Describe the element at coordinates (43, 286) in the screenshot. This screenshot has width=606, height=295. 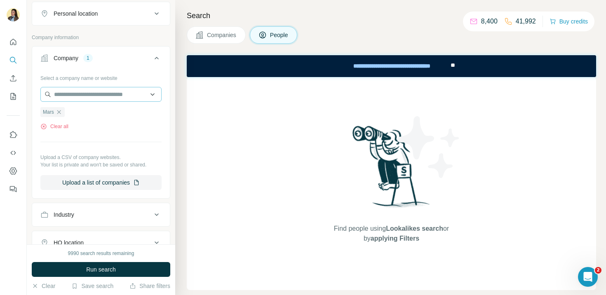
I see `button: Clear` at that location.